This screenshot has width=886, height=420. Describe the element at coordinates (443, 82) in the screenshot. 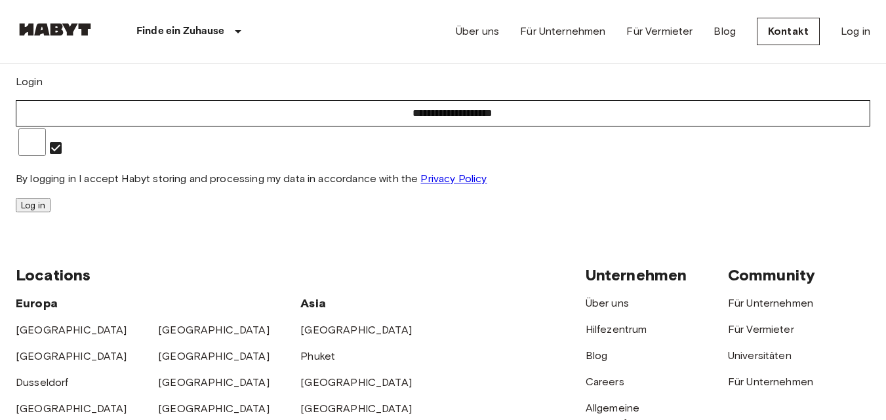

I see `p: Login` at that location.